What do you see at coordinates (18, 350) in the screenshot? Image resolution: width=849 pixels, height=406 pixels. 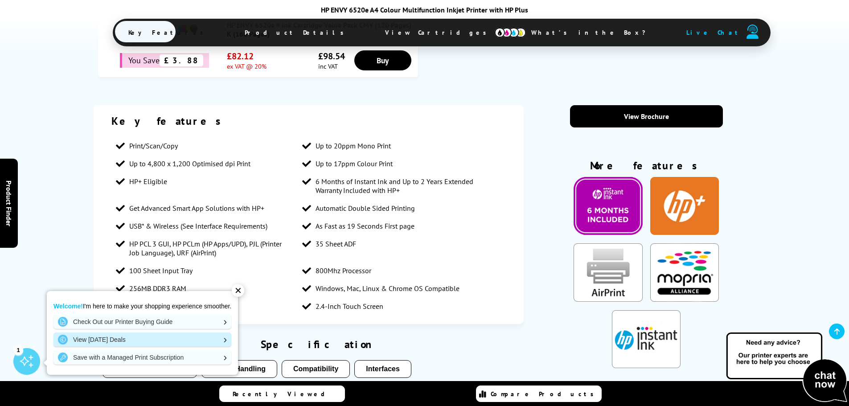 I see `div: 1` at bounding box center [18, 350].